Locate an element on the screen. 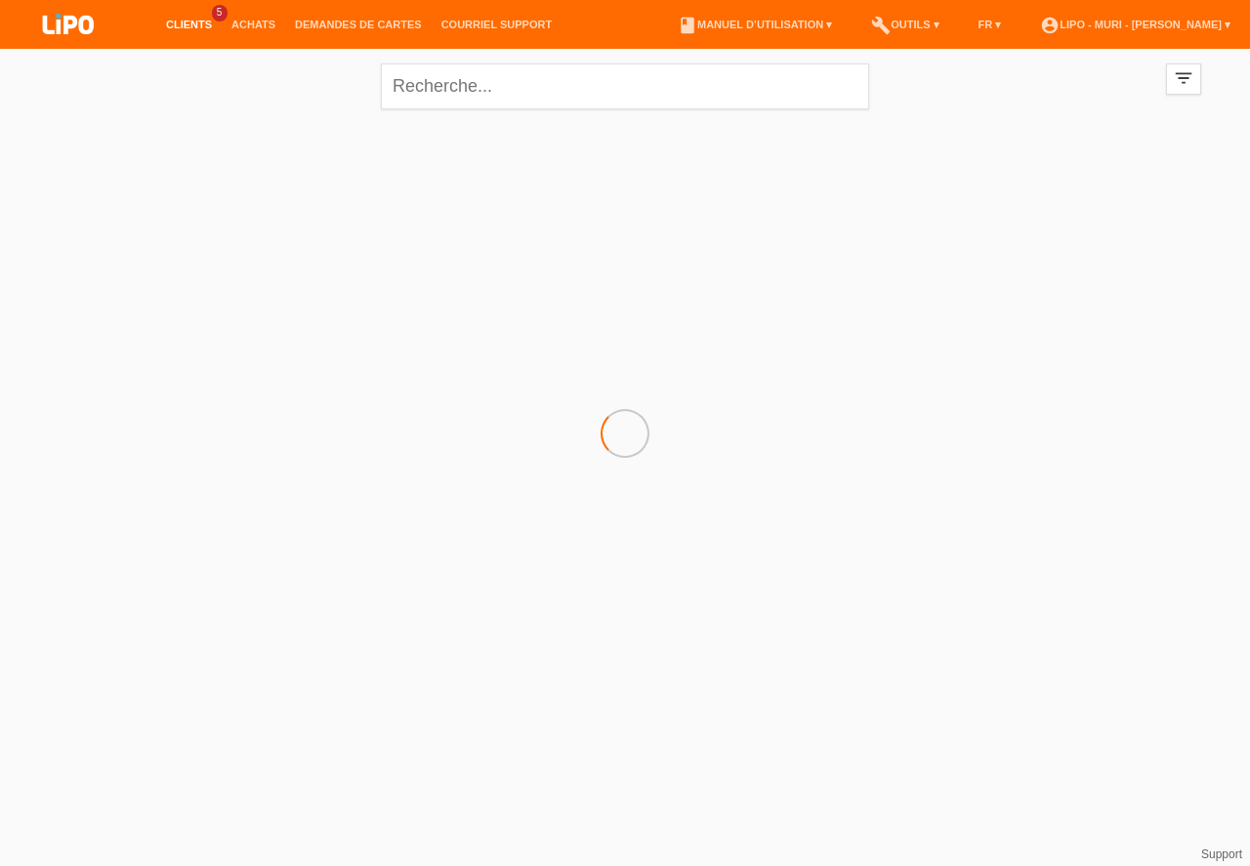  a: Courriel Support is located at coordinates (496, 24).